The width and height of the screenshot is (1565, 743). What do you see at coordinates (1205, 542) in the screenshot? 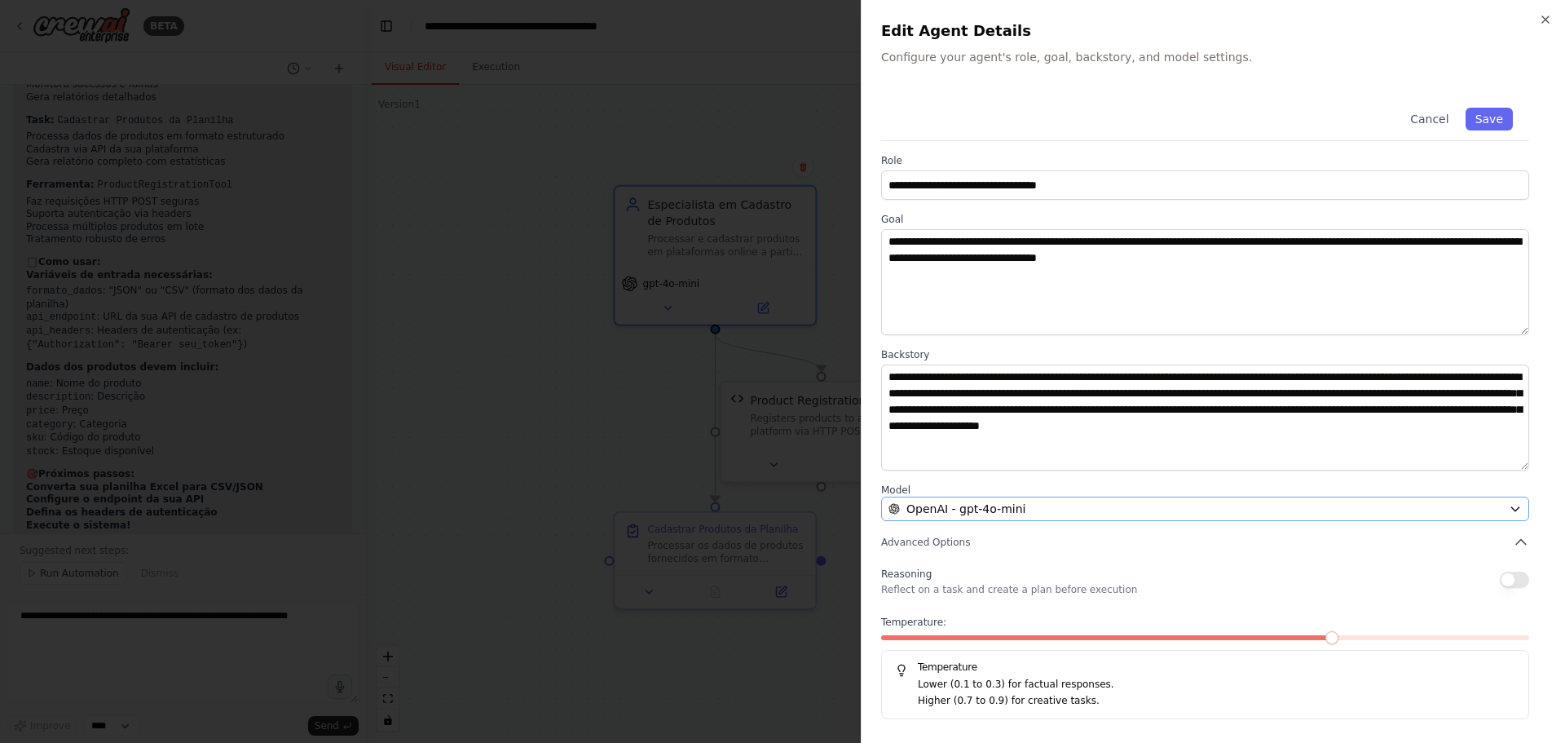
I see `button: Advanced Options` at bounding box center [1205, 542].